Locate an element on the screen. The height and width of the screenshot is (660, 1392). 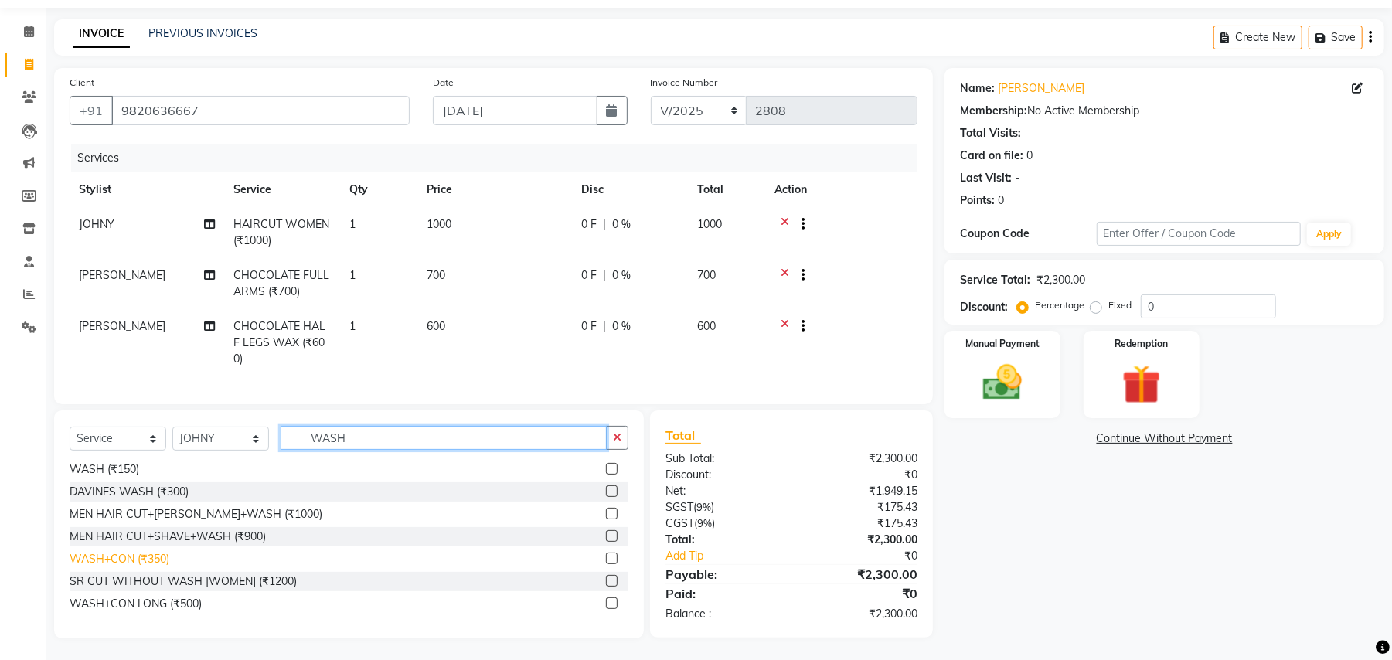
button: Save is located at coordinates (1335, 37).